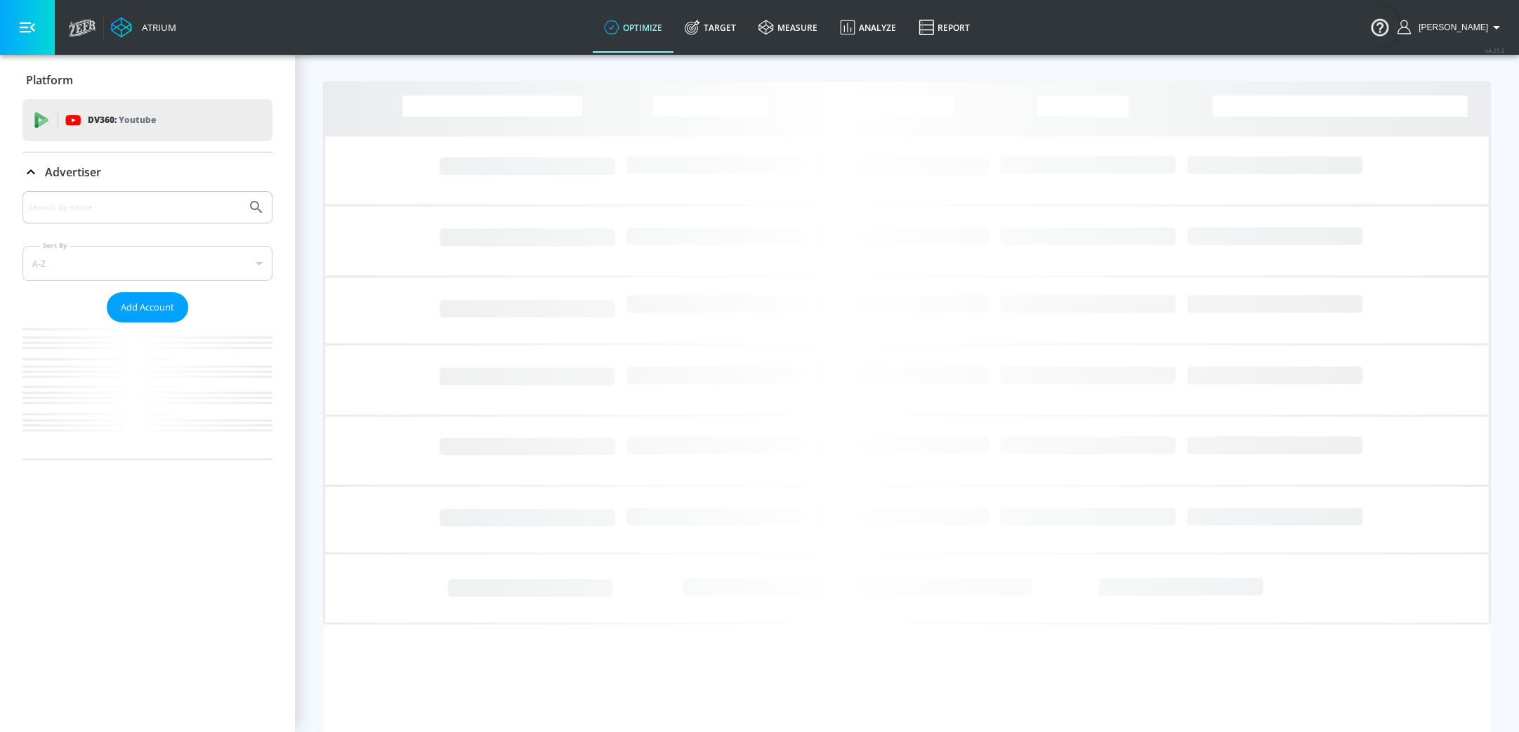  What do you see at coordinates (1380, 27) in the screenshot?
I see `button: Open Resource Center` at bounding box center [1380, 27].